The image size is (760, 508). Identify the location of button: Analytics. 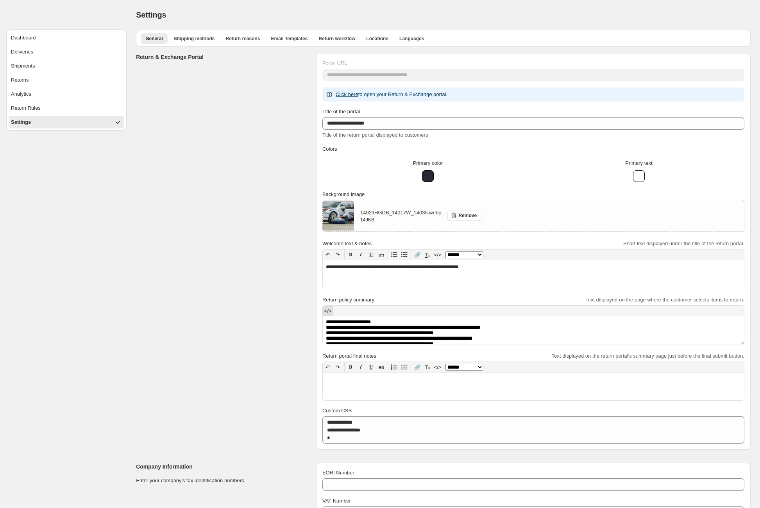
(66, 94).